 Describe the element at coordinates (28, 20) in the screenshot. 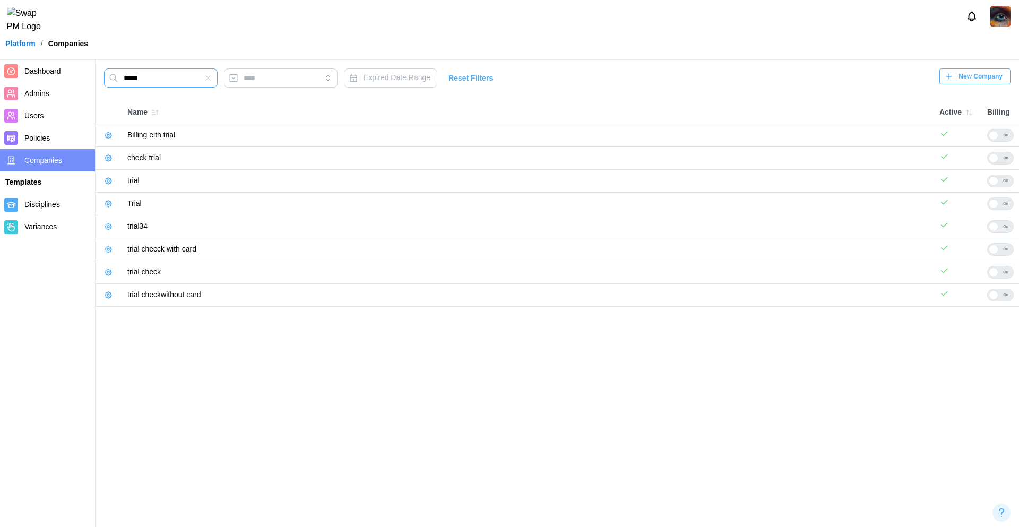

I see `img: Swap PM Logo` at that location.